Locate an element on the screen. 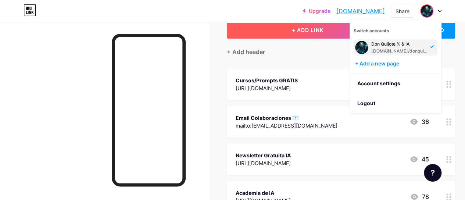 Image resolution: width=465 pixels, height=200 pixels. div: Cursos/Prompts GRATIS is located at coordinates (266, 80).